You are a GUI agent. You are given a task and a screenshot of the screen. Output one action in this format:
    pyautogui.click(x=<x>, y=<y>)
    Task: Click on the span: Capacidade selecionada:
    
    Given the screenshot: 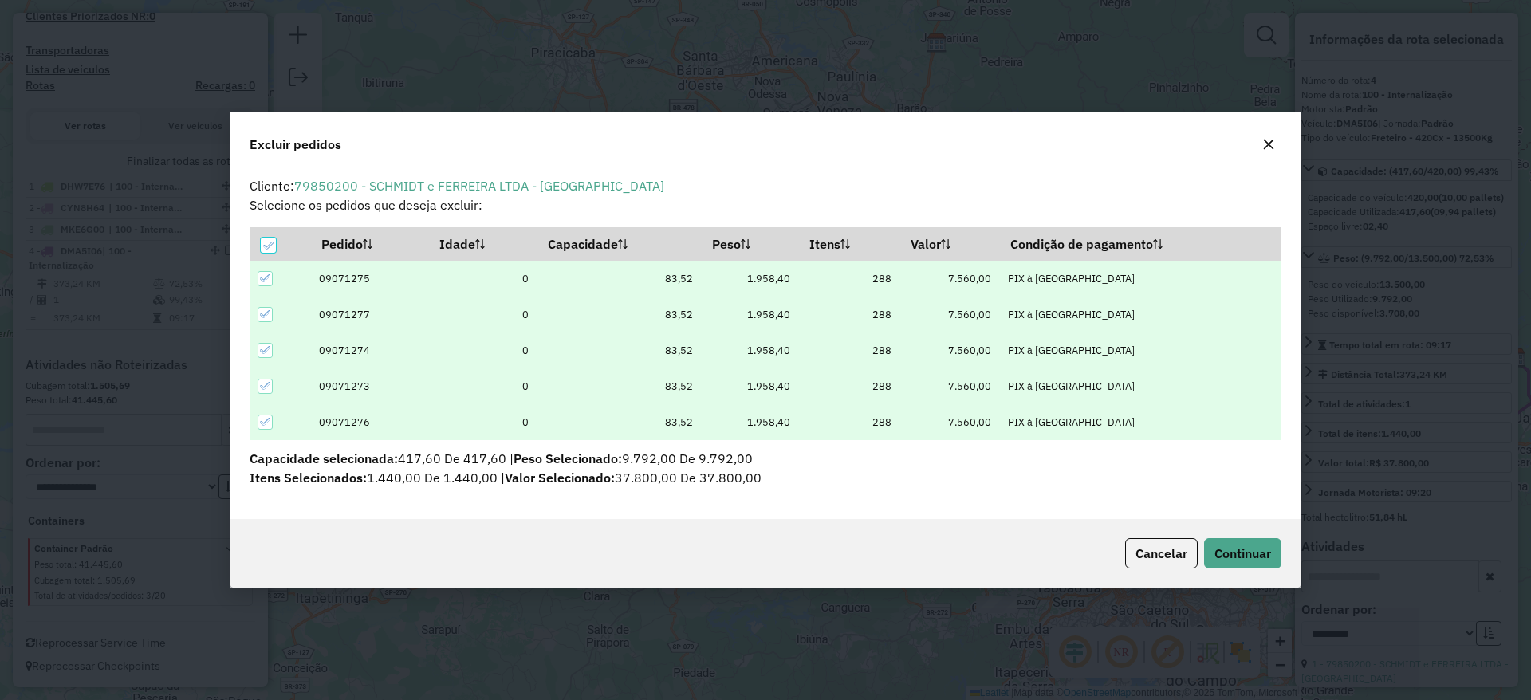 What is the action you would take?
    pyautogui.click(x=324, y=459)
    